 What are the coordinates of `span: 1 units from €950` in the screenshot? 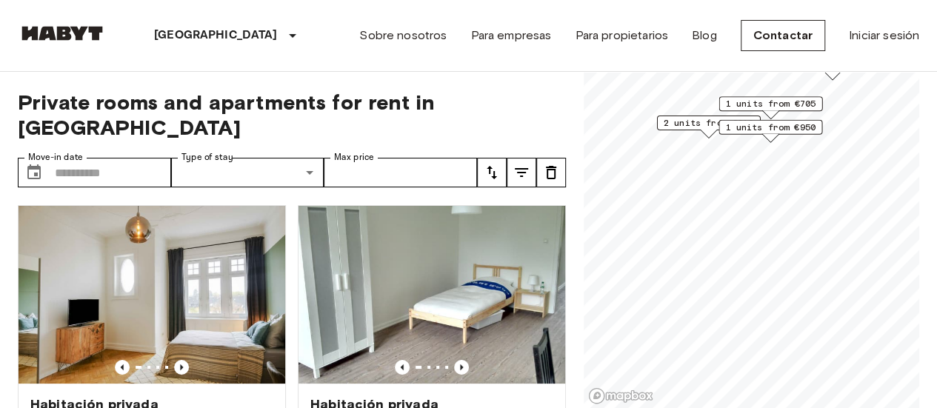 It's located at (770, 127).